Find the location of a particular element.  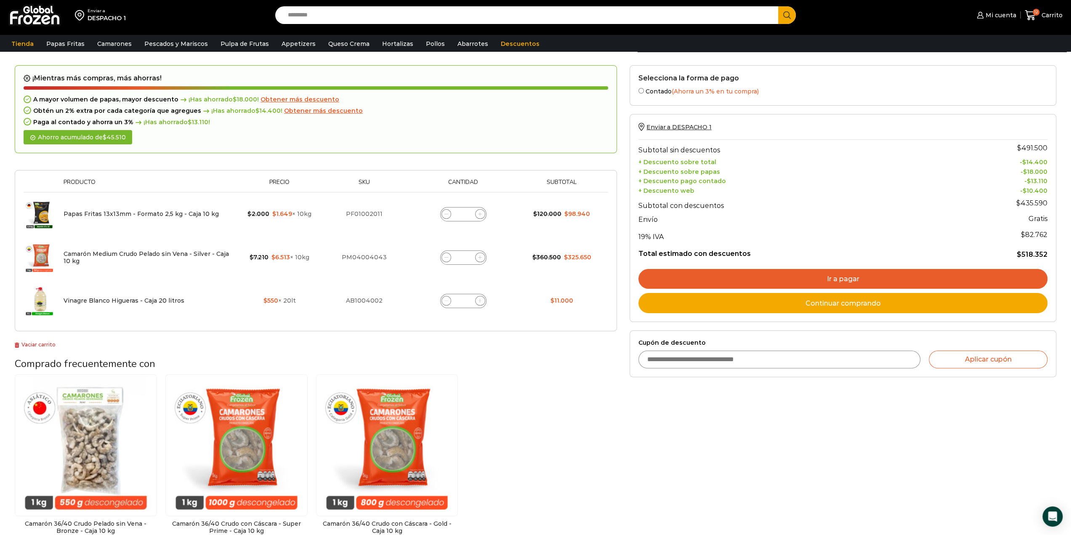

a: Abarrotes is located at coordinates (473, 44).